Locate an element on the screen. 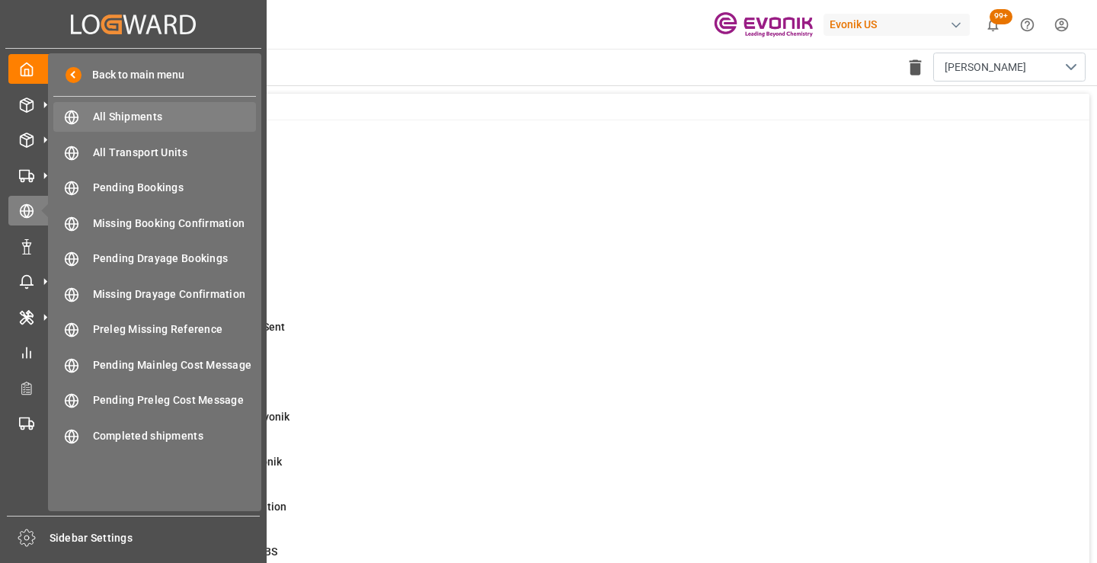  a: 0Error on Initial Sales Order to EvonikShipment is located at coordinates (574, 425).